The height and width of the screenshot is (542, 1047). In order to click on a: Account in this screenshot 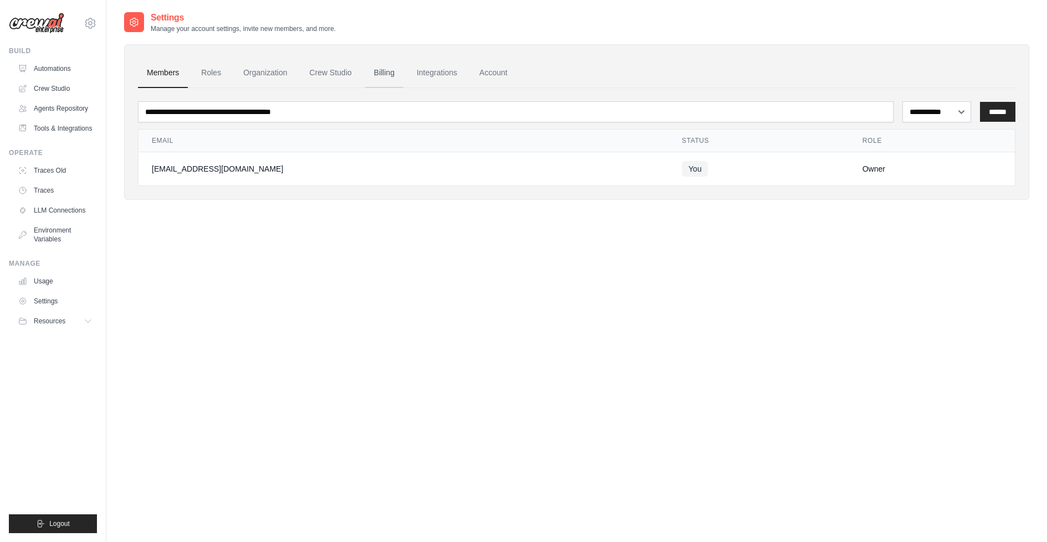, I will do `click(493, 73)`.